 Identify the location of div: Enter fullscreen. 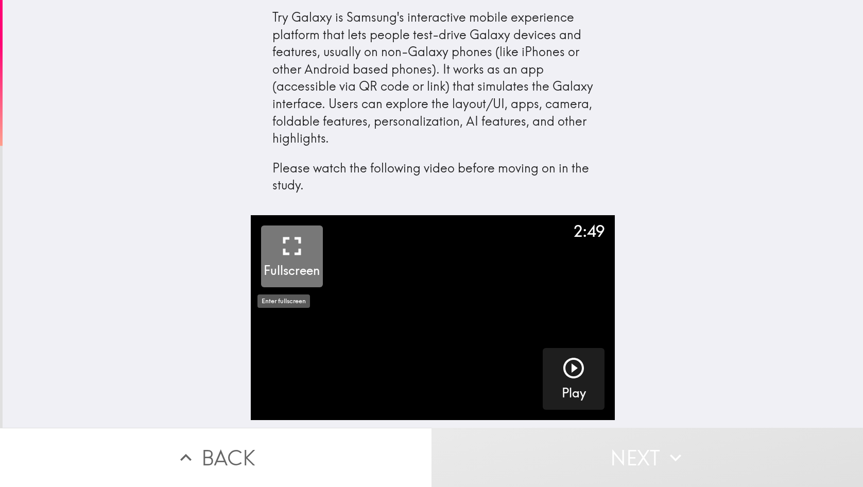
(284, 301).